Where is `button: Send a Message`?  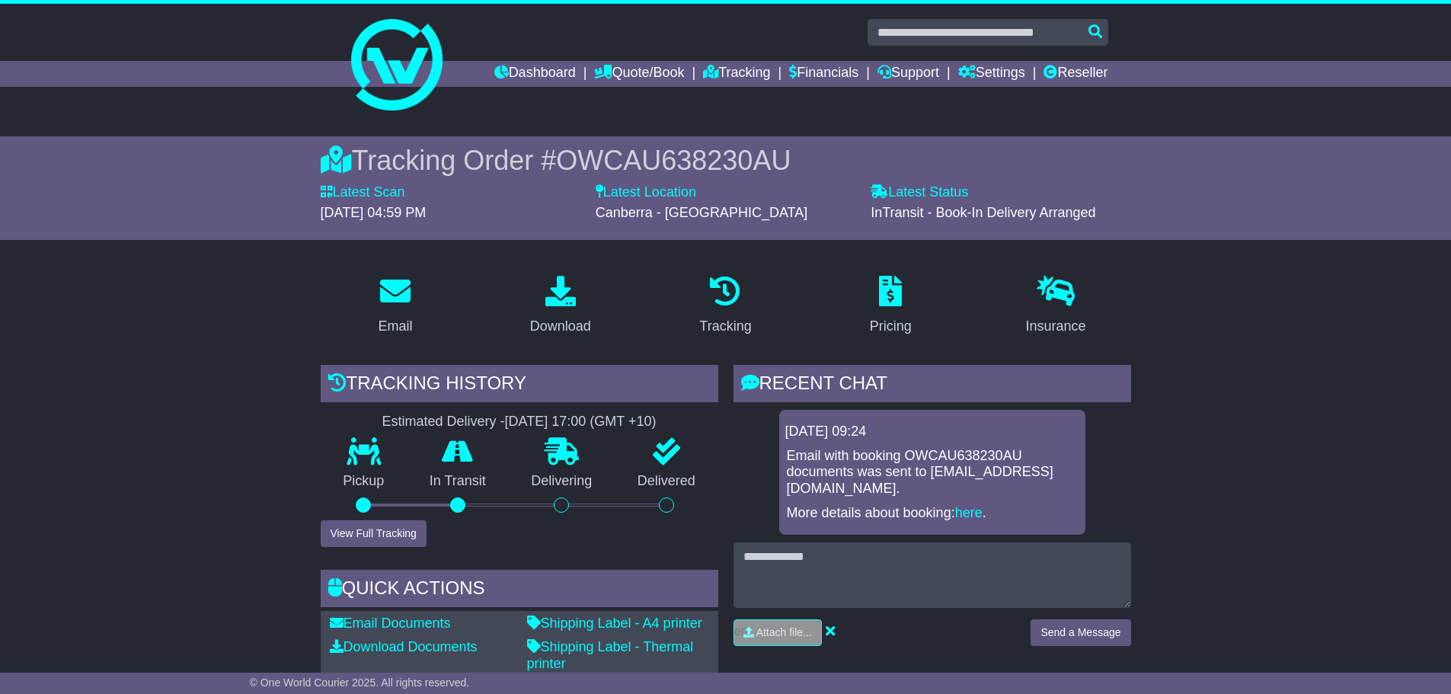 button: Send a Message is located at coordinates (1080, 632).